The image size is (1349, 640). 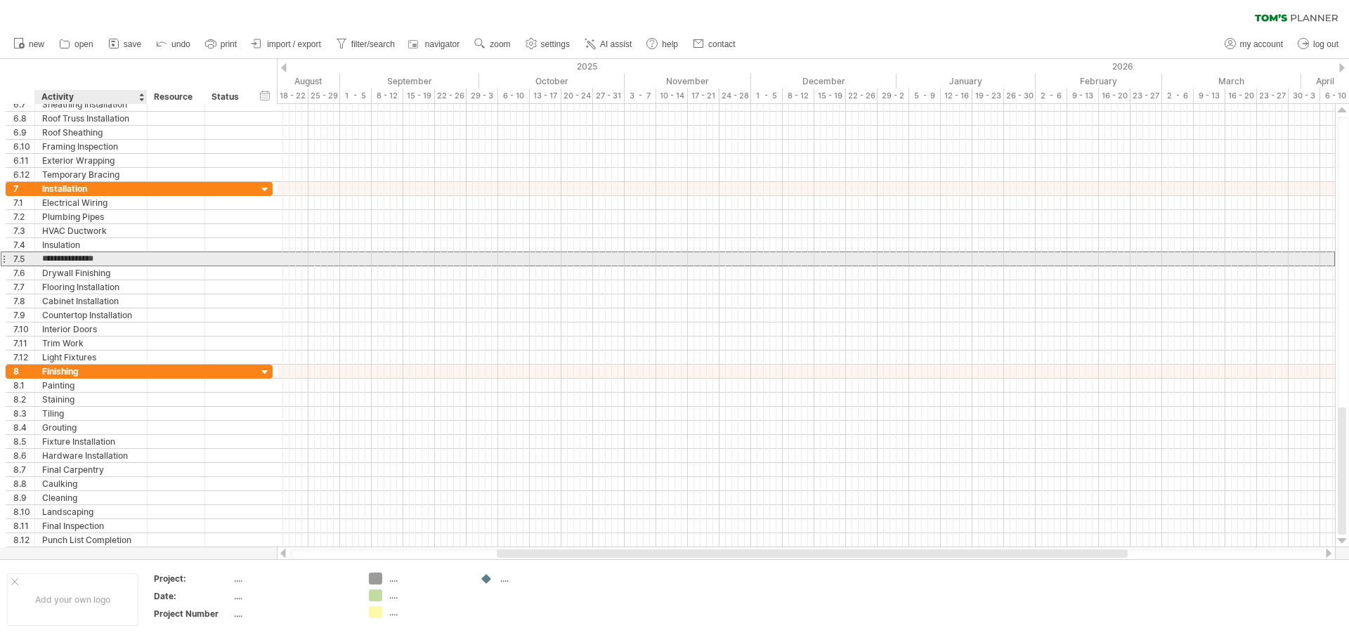 I want to click on div: 26 - 30, so click(x=1019, y=96).